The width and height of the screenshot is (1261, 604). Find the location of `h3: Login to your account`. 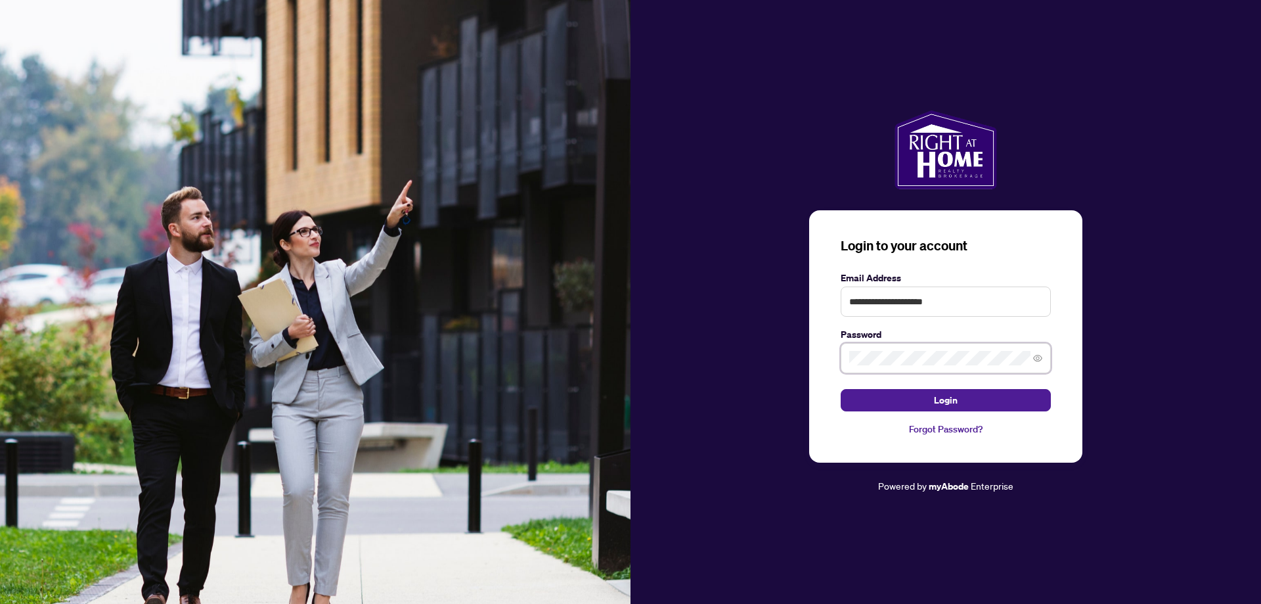

h3: Login to your account is located at coordinates (946, 246).